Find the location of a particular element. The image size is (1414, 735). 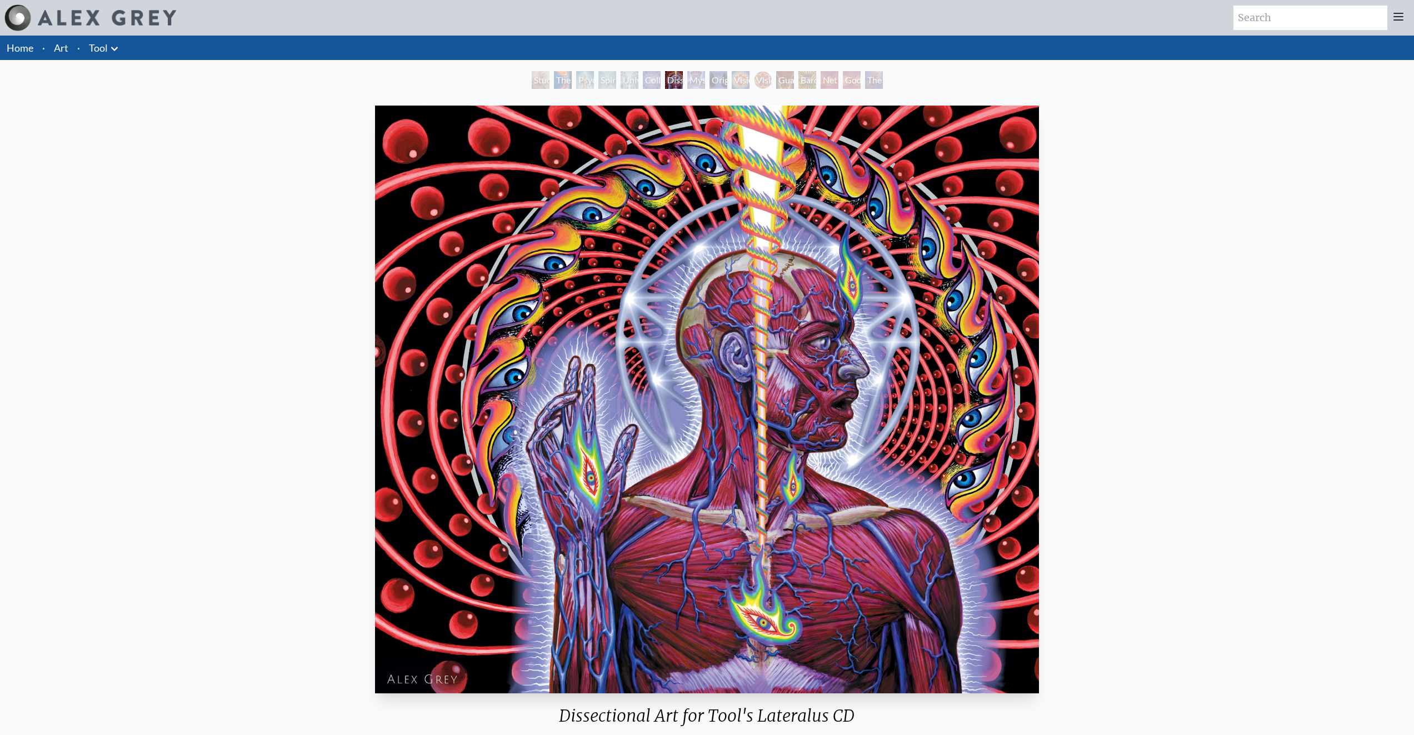

div: Godself is located at coordinates (852, 80).